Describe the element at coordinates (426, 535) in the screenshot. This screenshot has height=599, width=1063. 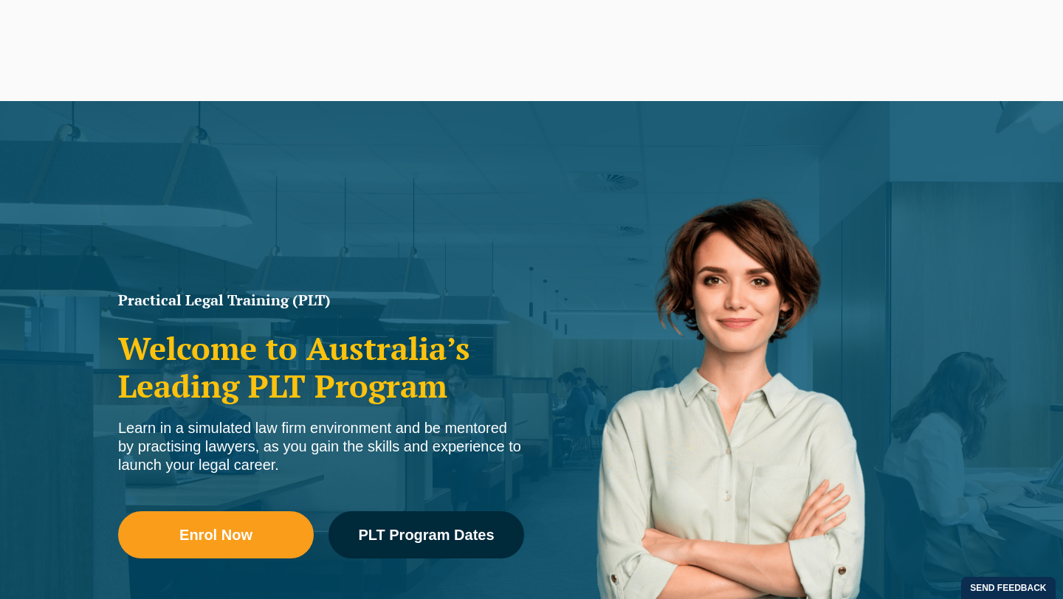
I see `a: PLT Program Dates` at that location.